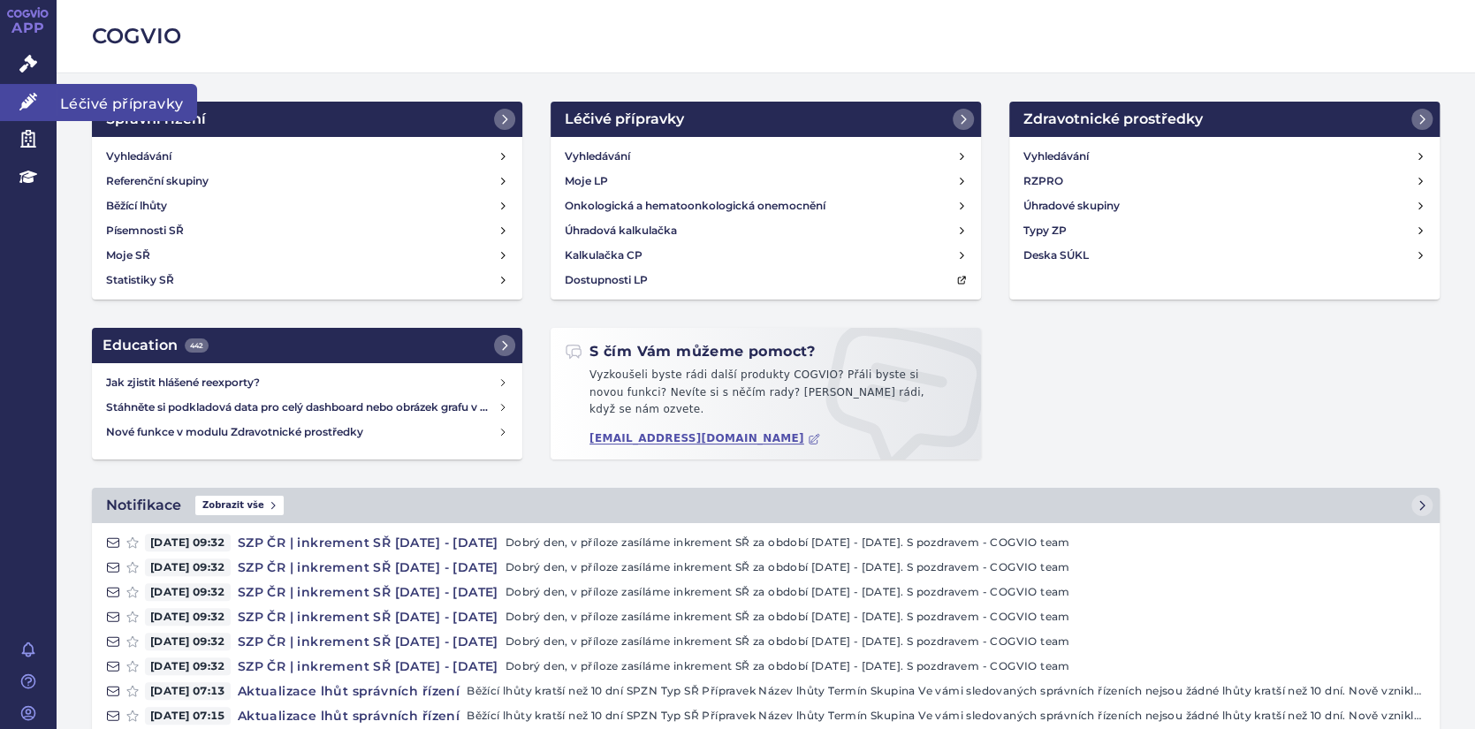 This screenshot has height=729, width=1475. What do you see at coordinates (1045, 231) in the screenshot?
I see `h4: Typy ZP` at bounding box center [1045, 231].